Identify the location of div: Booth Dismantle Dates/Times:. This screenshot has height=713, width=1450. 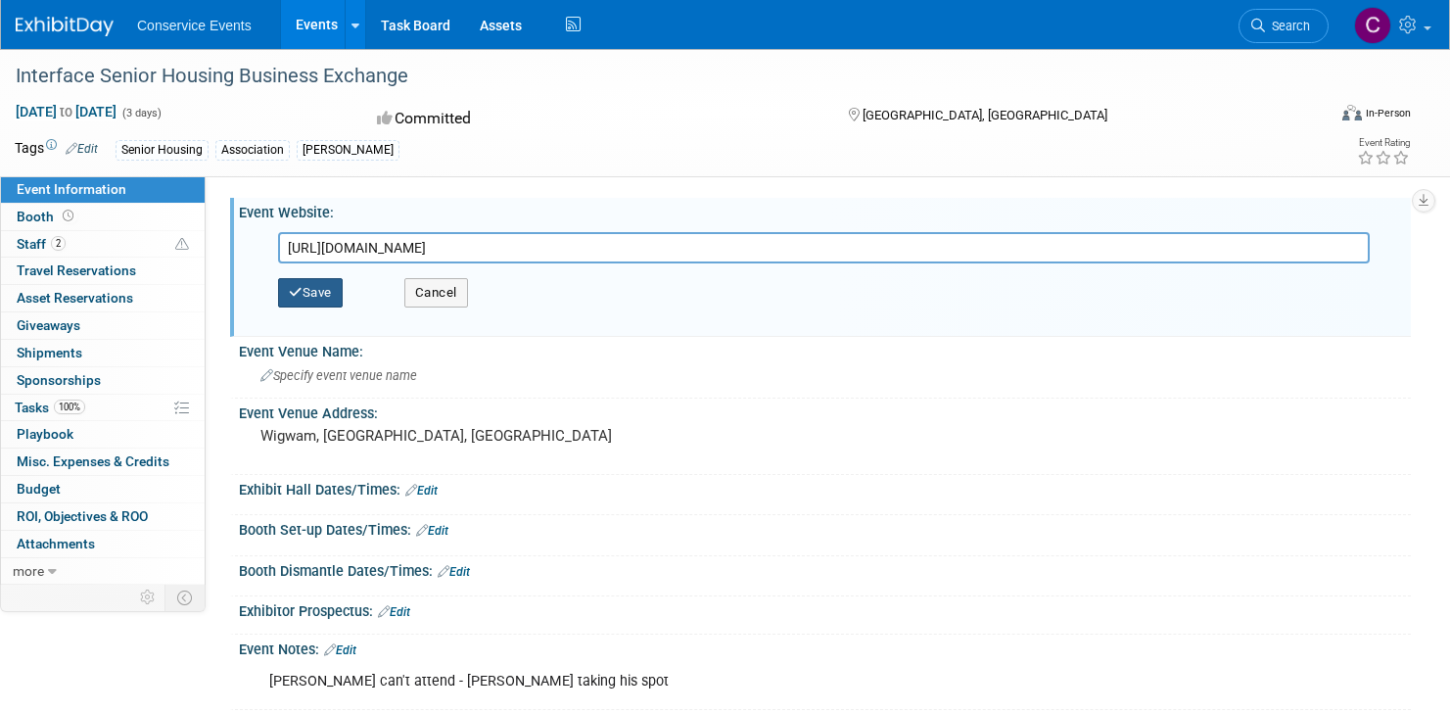
(824, 569).